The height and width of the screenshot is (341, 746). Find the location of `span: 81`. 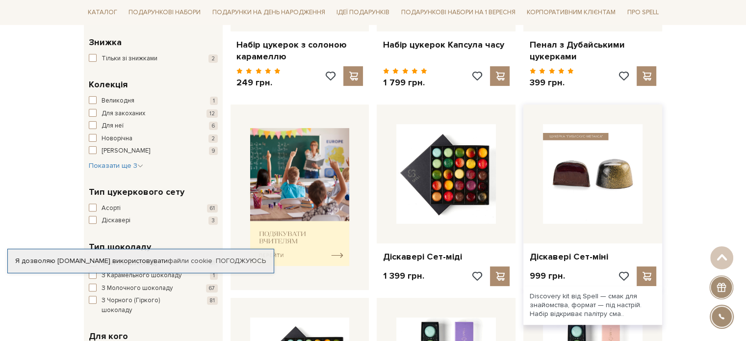

span: 81 is located at coordinates (212, 300).